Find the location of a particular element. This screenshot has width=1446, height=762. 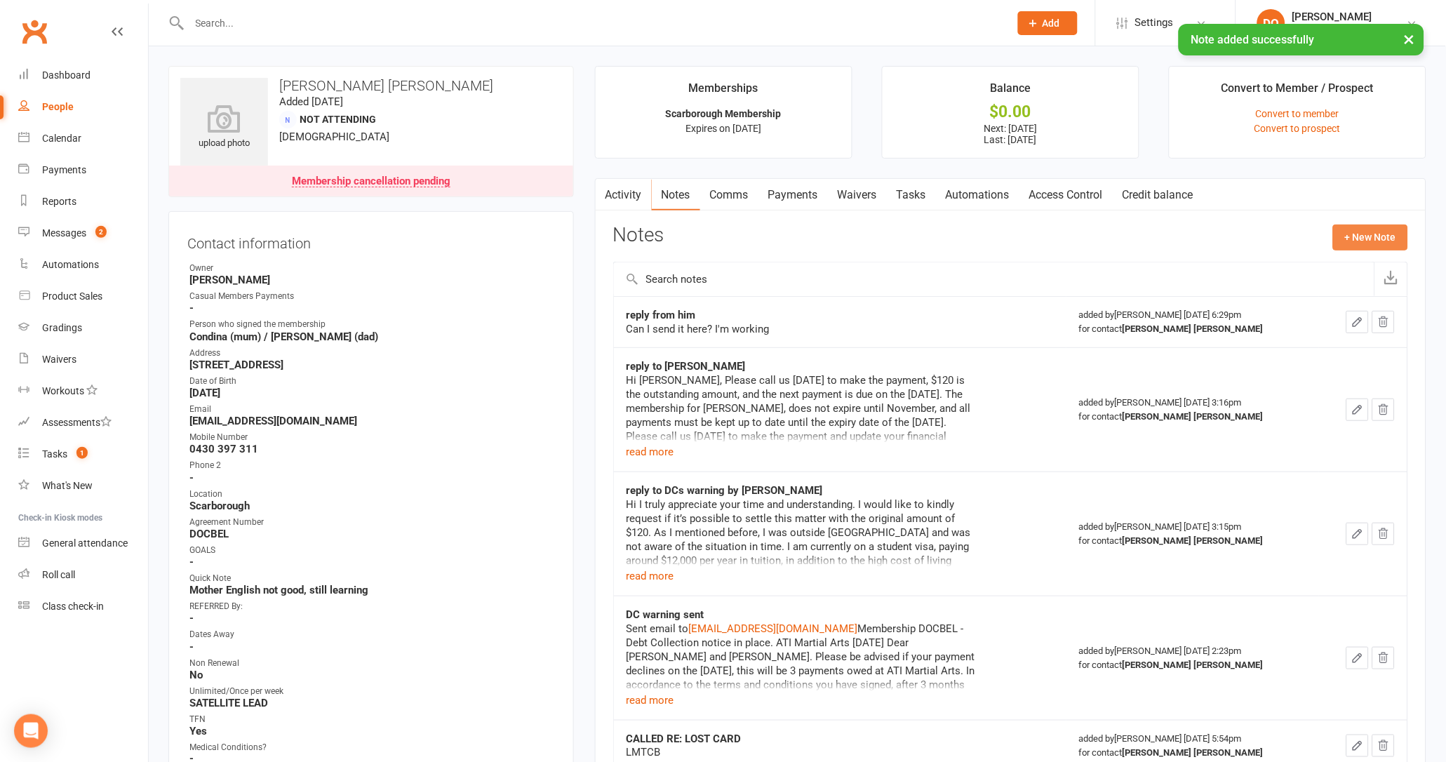

a: Calendar is located at coordinates (83, 138).